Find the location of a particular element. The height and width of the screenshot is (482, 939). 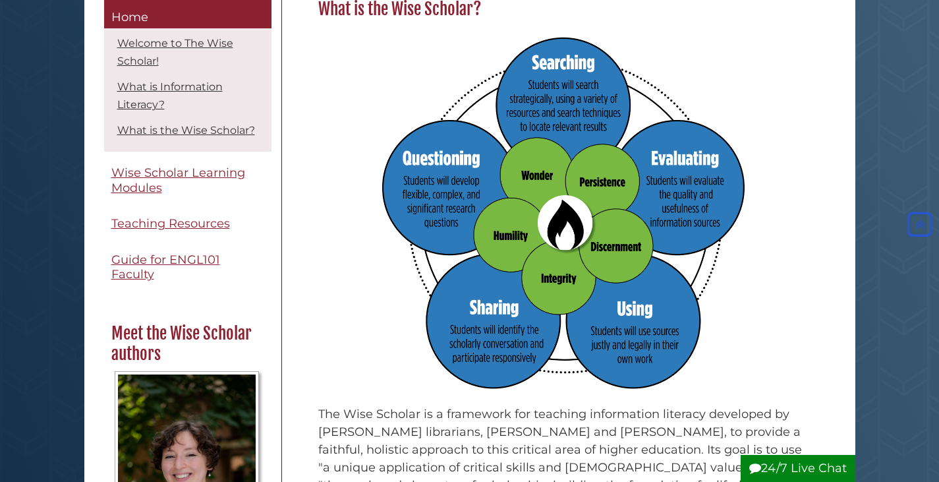

span: Wise Scholar Learning Modules is located at coordinates (178, 181).